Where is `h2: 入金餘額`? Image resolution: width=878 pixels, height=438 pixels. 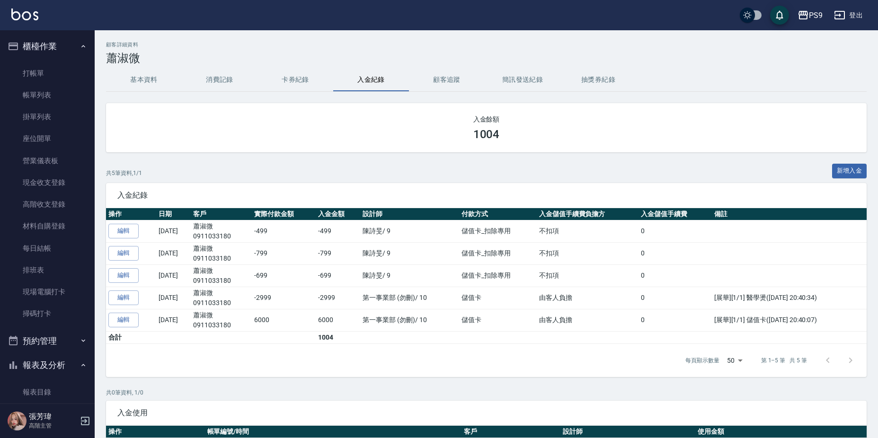
h2: 入金餘額 is located at coordinates (486, 119).